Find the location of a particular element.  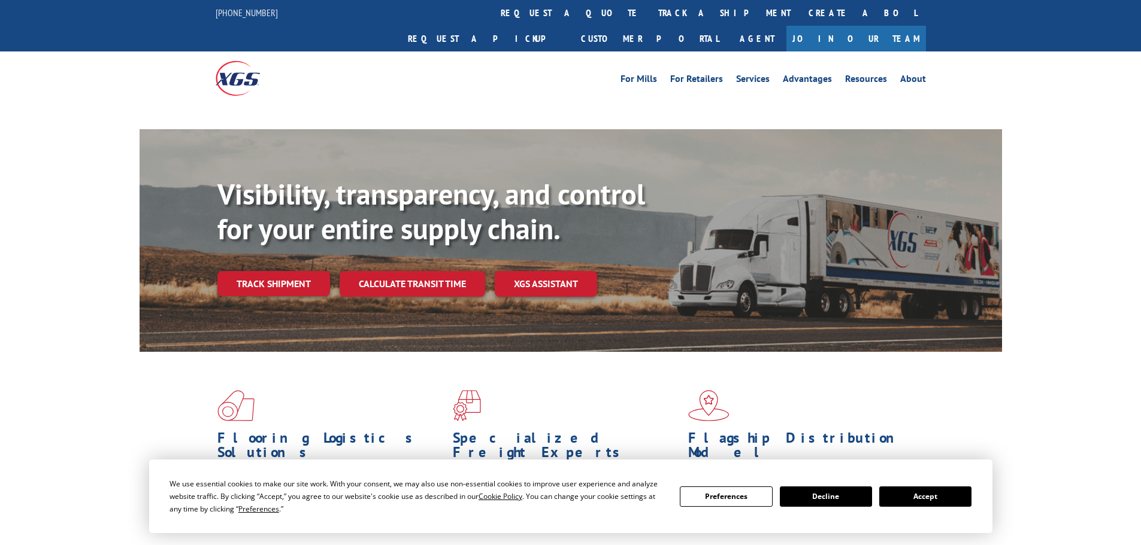

a: Services is located at coordinates (753, 81).